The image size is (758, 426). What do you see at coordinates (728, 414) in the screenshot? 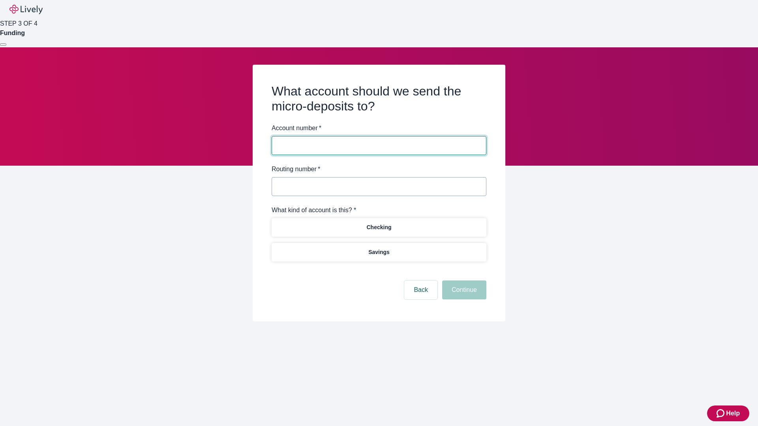
I see `button: Zendesk support iconHelp` at bounding box center [728, 414].